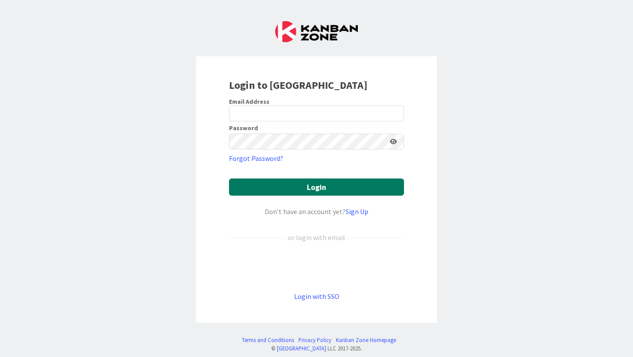 The width and height of the screenshot is (633, 357). I want to click on a: Privacy Policy, so click(315, 340).